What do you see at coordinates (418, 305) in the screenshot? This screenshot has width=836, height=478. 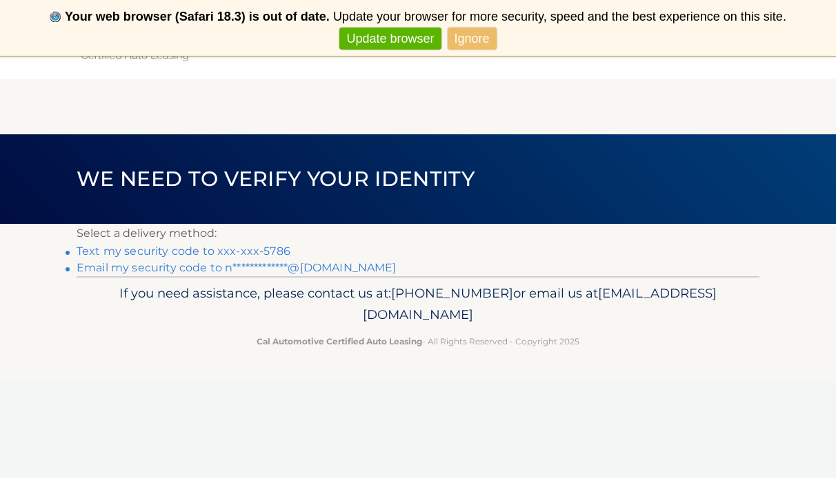 I see `p: If you need assistance, please contact us at: or email us at` at bounding box center [418, 305].